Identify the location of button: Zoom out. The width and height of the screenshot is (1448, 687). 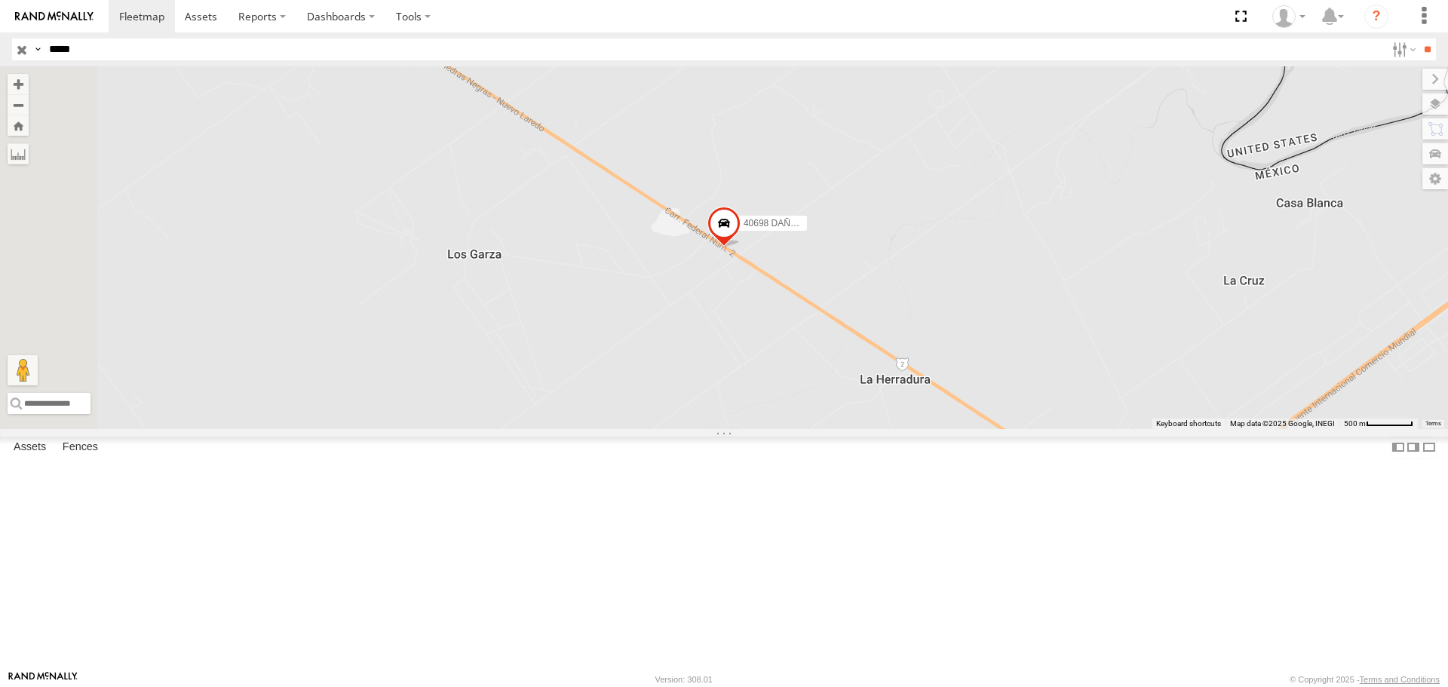
(18, 105).